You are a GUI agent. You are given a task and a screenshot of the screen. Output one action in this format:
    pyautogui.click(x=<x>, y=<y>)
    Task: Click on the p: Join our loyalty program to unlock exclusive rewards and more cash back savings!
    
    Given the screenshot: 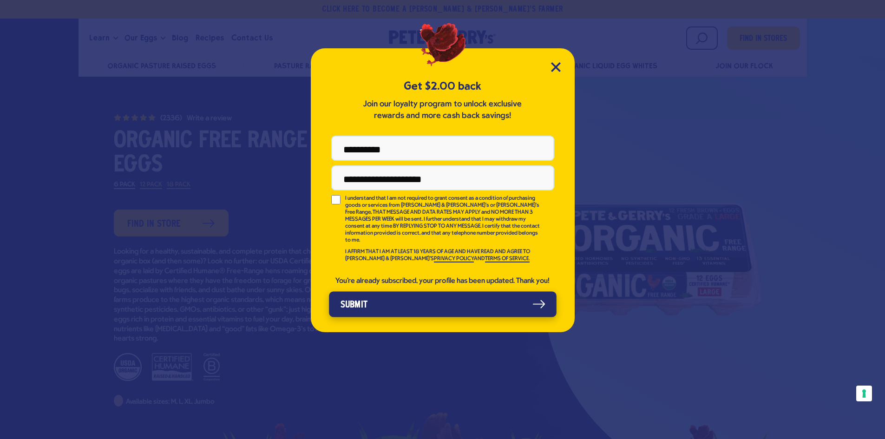 What is the action you would take?
    pyautogui.click(x=443, y=110)
    